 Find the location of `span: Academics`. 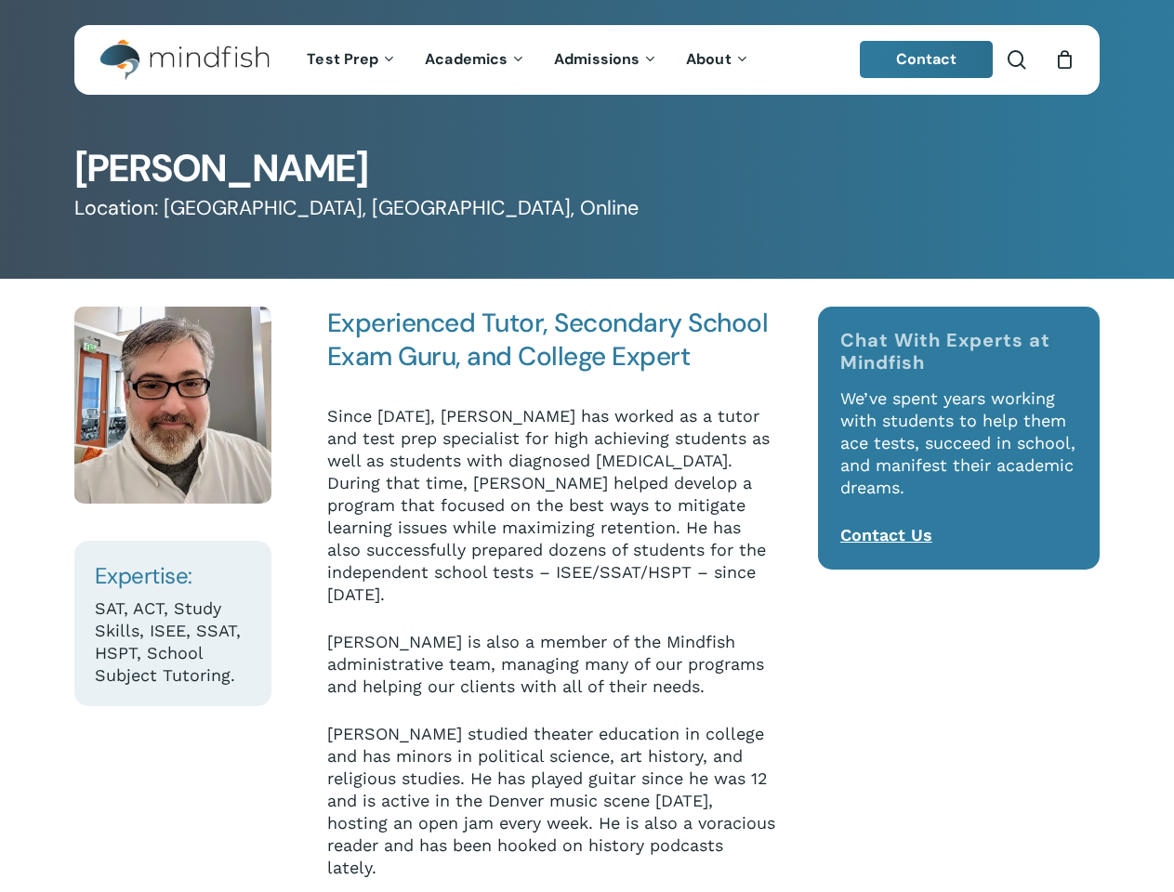

span: Academics is located at coordinates (466, 59).